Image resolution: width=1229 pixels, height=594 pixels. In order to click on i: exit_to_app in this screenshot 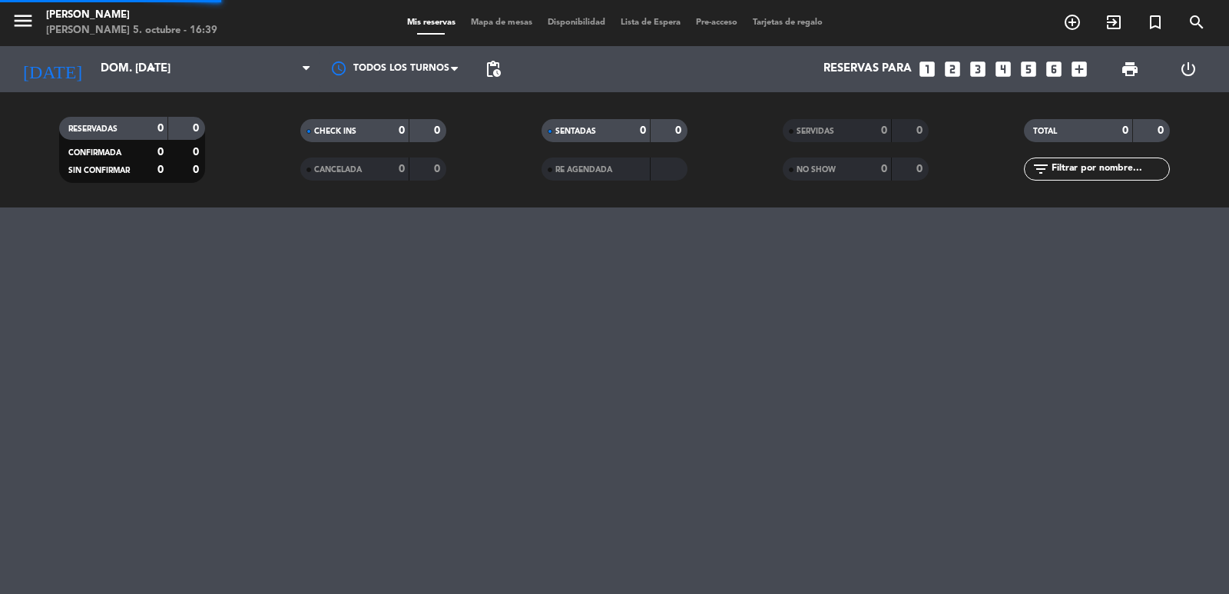, I will do `click(1114, 22)`.